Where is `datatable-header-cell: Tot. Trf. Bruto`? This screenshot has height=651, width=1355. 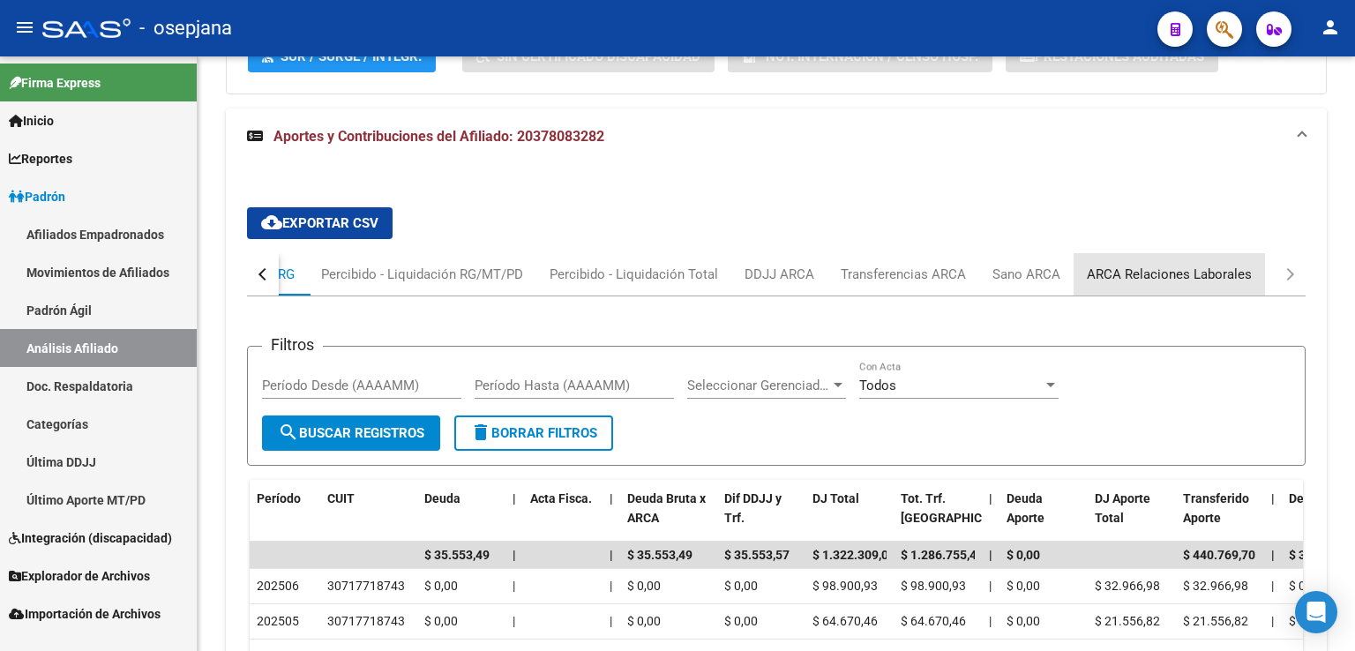
datatable-header-cell: Tot. Trf. Bruto is located at coordinates (938, 519).